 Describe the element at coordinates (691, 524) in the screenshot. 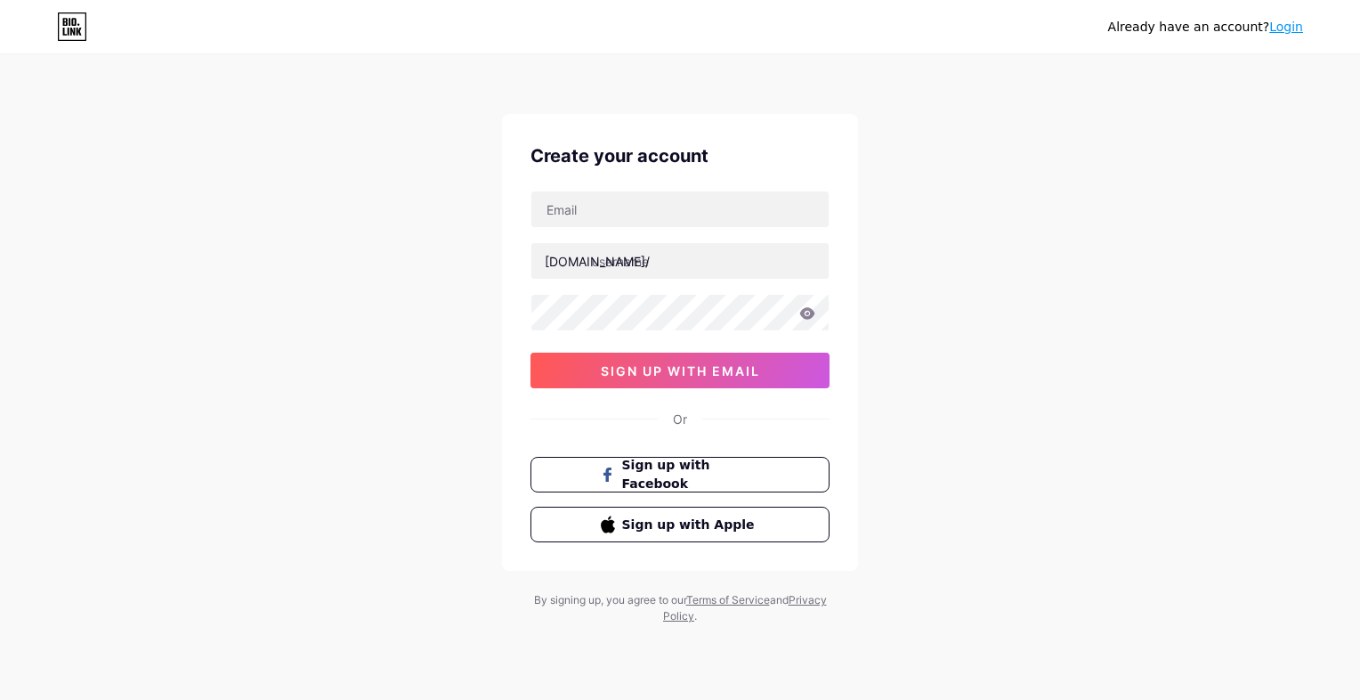

I see `span: Sign up with Apple` at that location.